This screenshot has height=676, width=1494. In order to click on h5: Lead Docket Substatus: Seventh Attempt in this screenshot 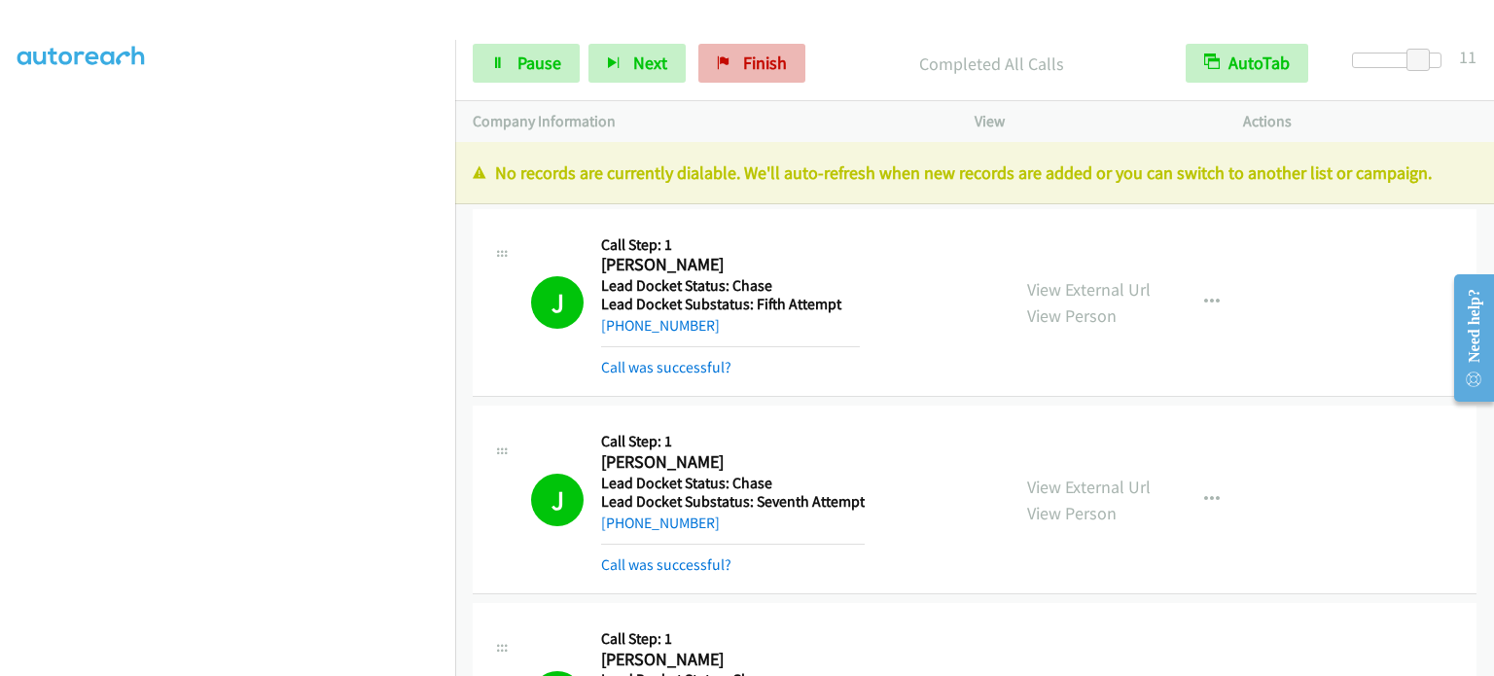, I will do `click(732, 502)`.